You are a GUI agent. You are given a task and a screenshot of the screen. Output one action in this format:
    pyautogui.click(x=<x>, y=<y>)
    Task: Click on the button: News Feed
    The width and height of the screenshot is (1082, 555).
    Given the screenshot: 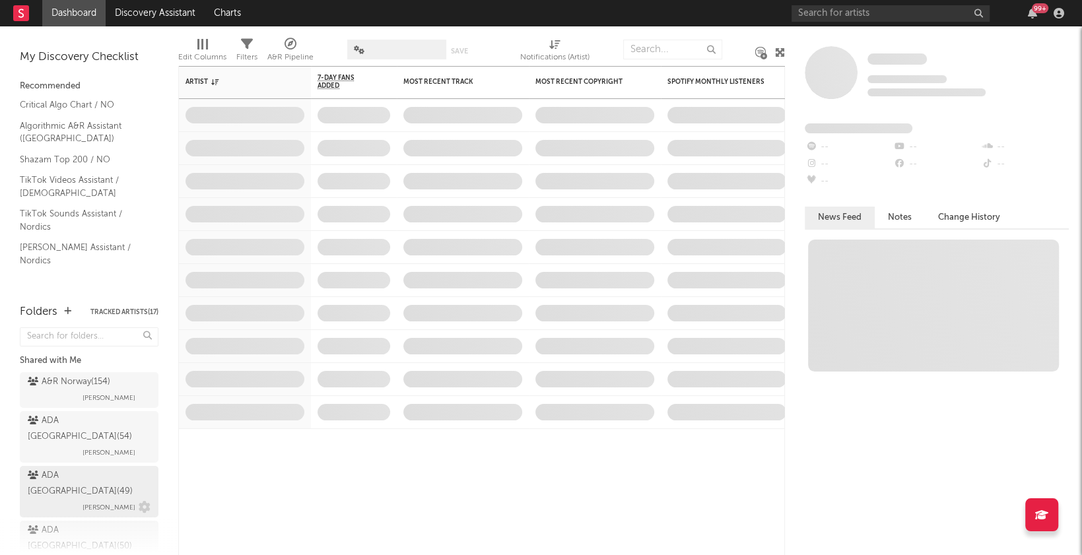 What is the action you would take?
    pyautogui.click(x=840, y=217)
    